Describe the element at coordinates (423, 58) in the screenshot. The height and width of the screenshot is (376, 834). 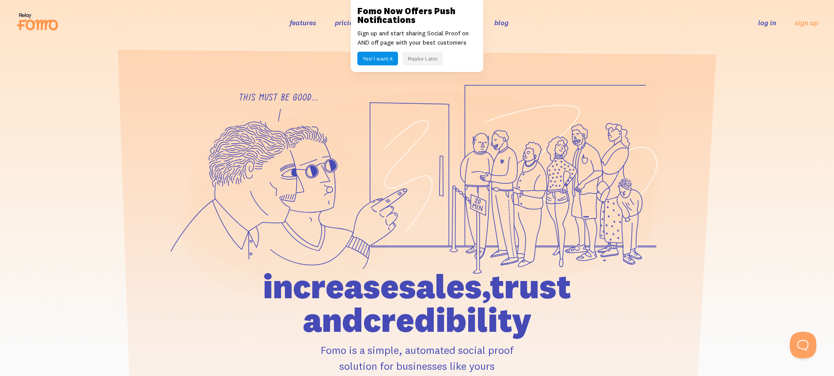
I see `button: Maybe Later` at that location.